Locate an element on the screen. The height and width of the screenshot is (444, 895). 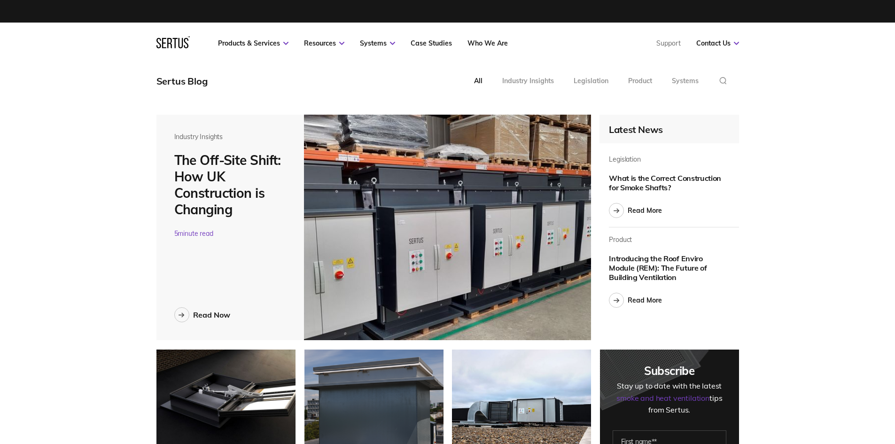
div: Subscribe is located at coordinates (669, 371).